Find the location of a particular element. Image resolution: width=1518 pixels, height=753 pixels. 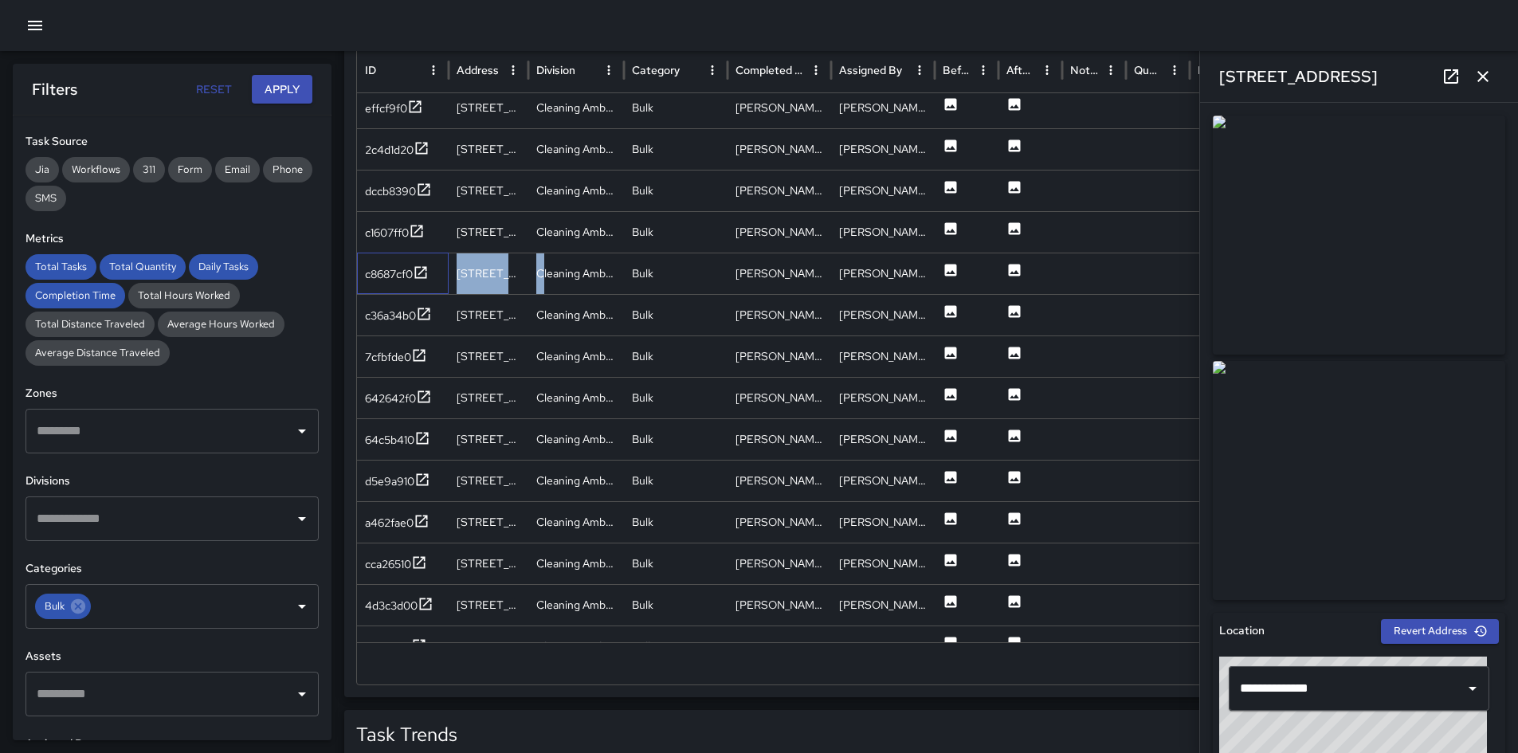

div: Before Photo is located at coordinates (956, 70).